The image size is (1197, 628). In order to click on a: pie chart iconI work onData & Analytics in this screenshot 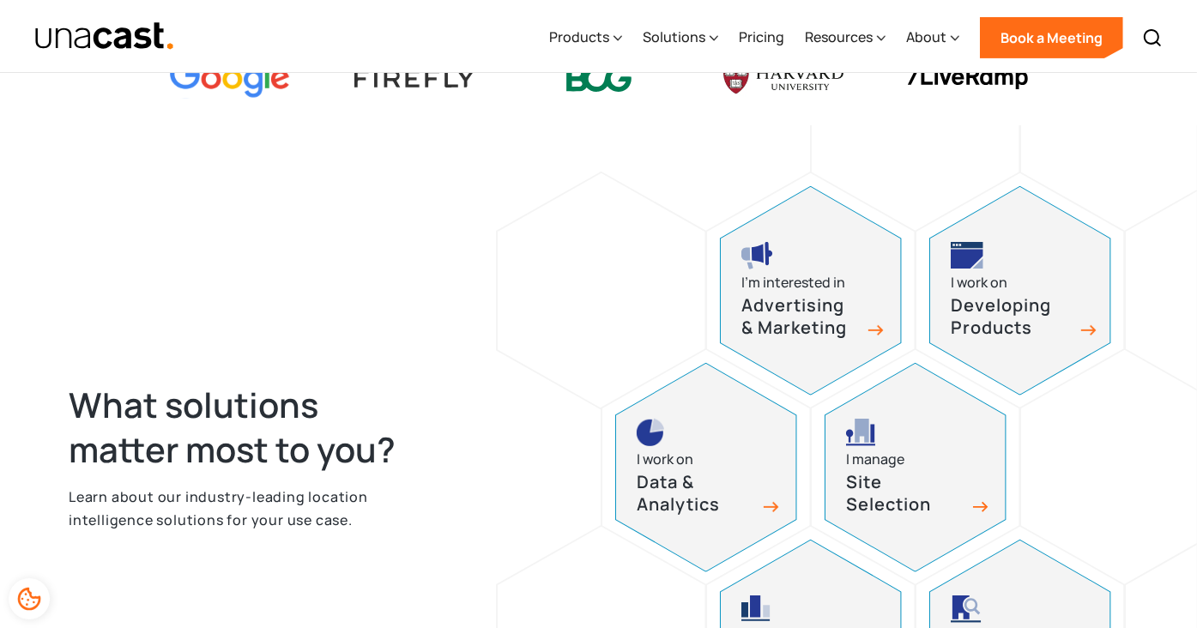, I will do `click(706, 468)`.